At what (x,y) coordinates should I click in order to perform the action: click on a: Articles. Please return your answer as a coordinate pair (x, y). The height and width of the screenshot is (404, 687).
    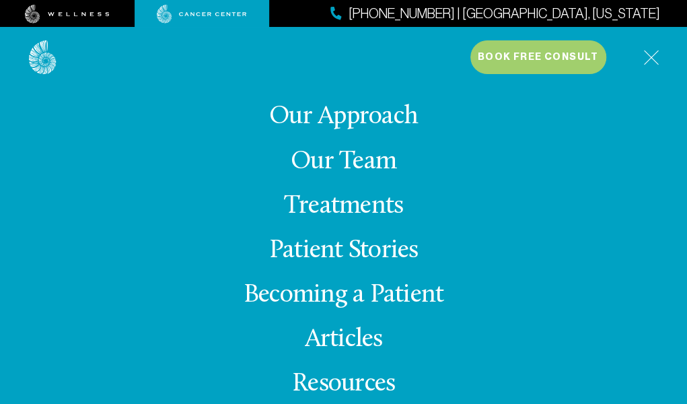
    Looking at the image, I should click on (344, 339).